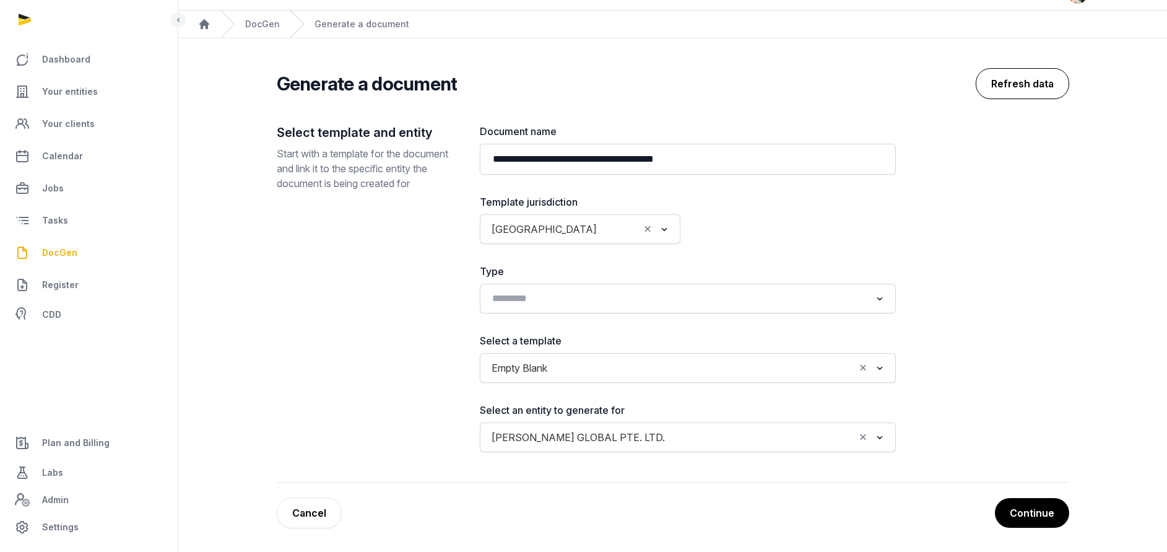 This screenshot has height=552, width=1167. Describe the element at coordinates (60, 527) in the screenshot. I see `span: Settings` at that location.